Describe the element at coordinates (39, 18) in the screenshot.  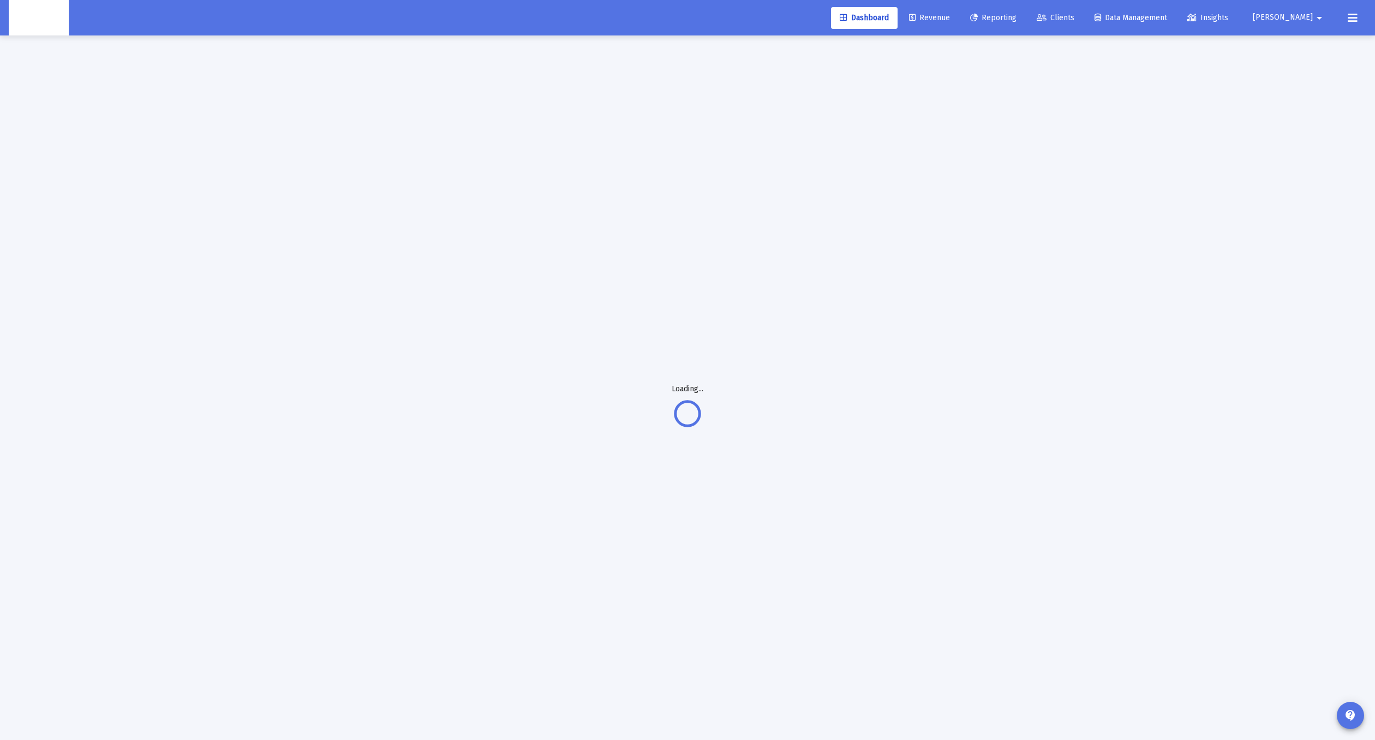
I see `img: Dashboard` at that location.